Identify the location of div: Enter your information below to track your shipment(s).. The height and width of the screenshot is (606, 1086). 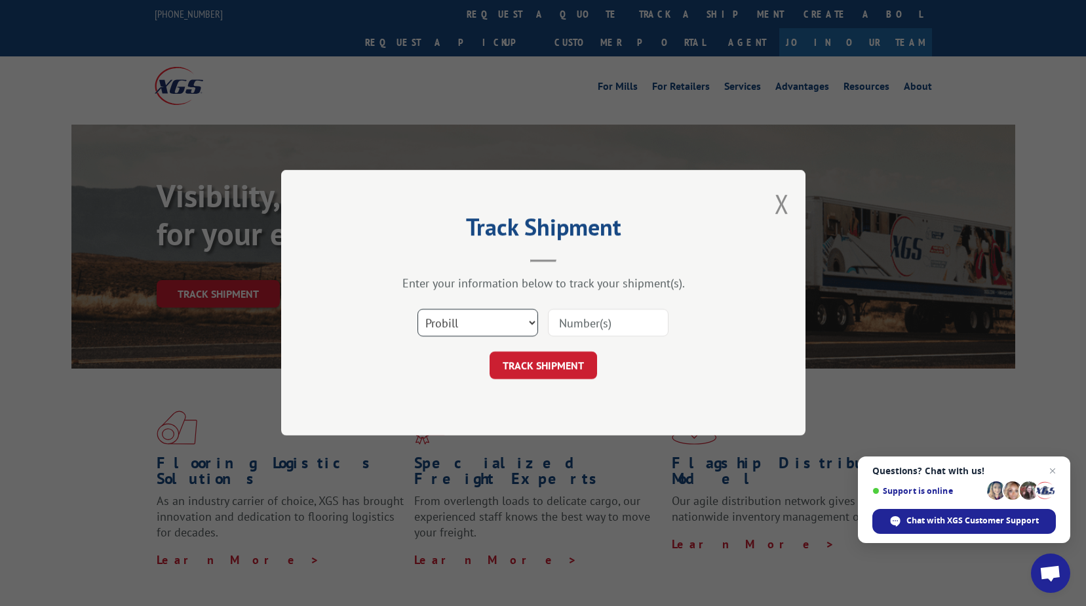
(544, 283).